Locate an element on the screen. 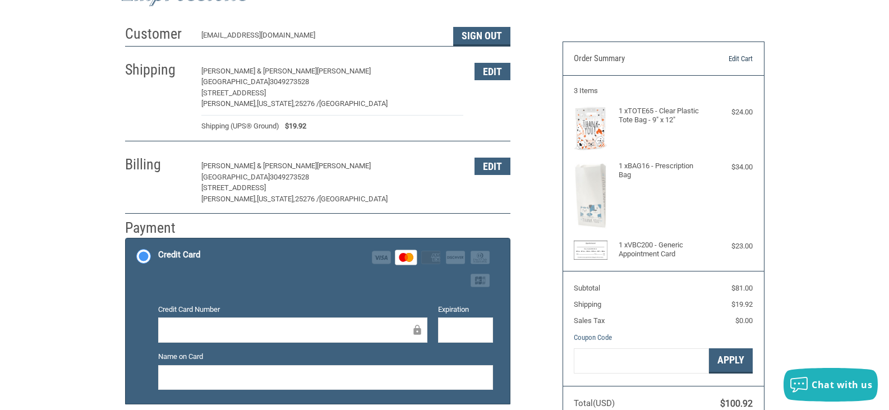 Image resolution: width=889 pixels, height=410 pixels. span: Shipping (UPS® Ground) is located at coordinates (240, 126).